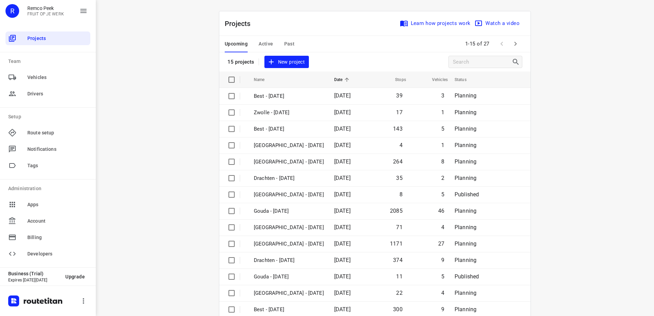 The image size is (654, 316). What do you see at coordinates (399, 112) in the screenshot?
I see `span: 17` at bounding box center [399, 112].